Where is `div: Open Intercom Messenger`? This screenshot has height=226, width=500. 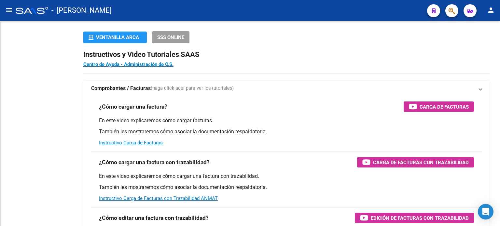 div: Open Intercom Messenger is located at coordinates (486, 212).